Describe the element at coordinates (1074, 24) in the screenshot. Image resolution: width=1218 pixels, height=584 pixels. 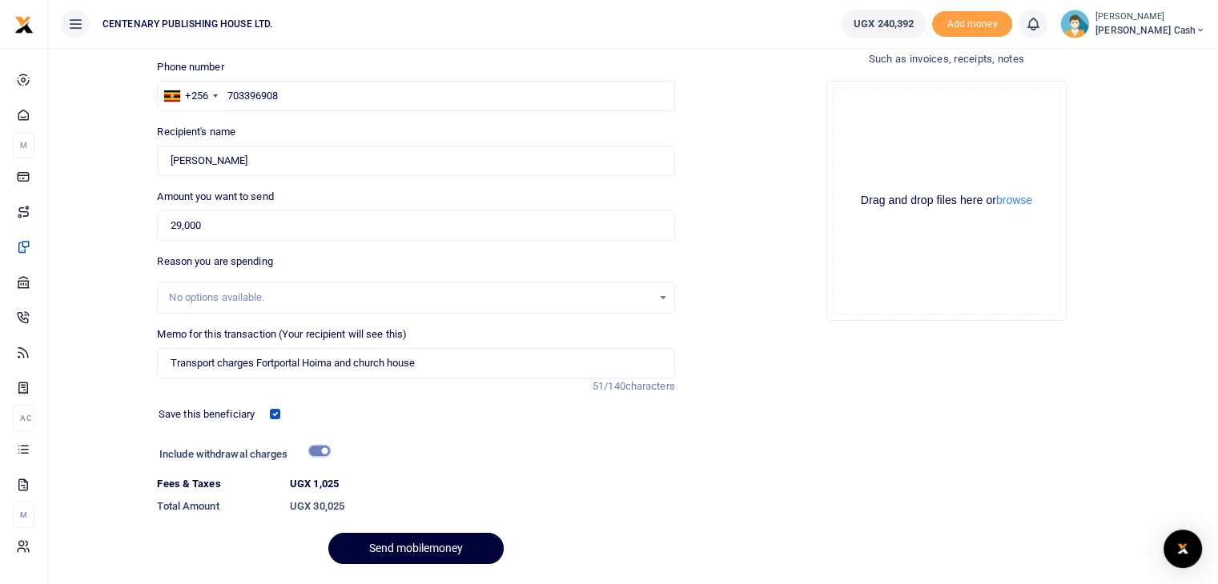
I see `img: profile-user` at that location.